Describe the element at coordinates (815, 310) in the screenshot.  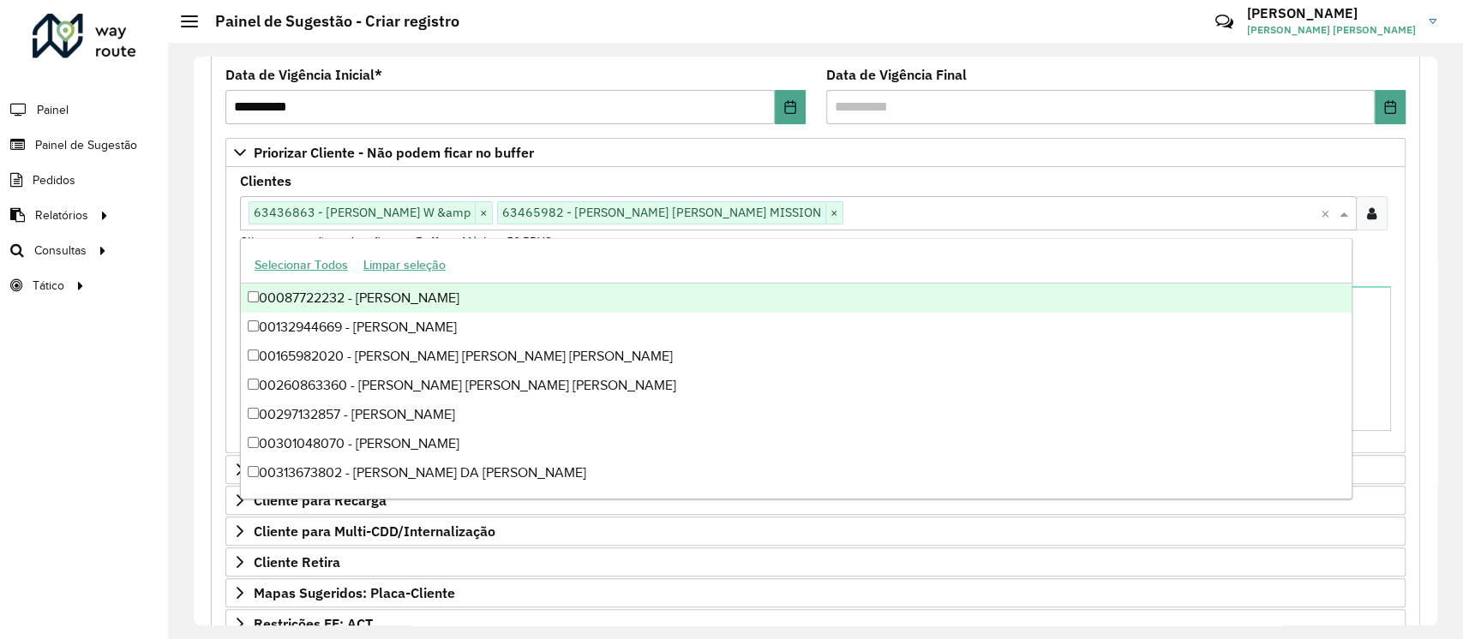
I see `div: Priorizar Cliente - Não podem ficar no buffer` at that location.